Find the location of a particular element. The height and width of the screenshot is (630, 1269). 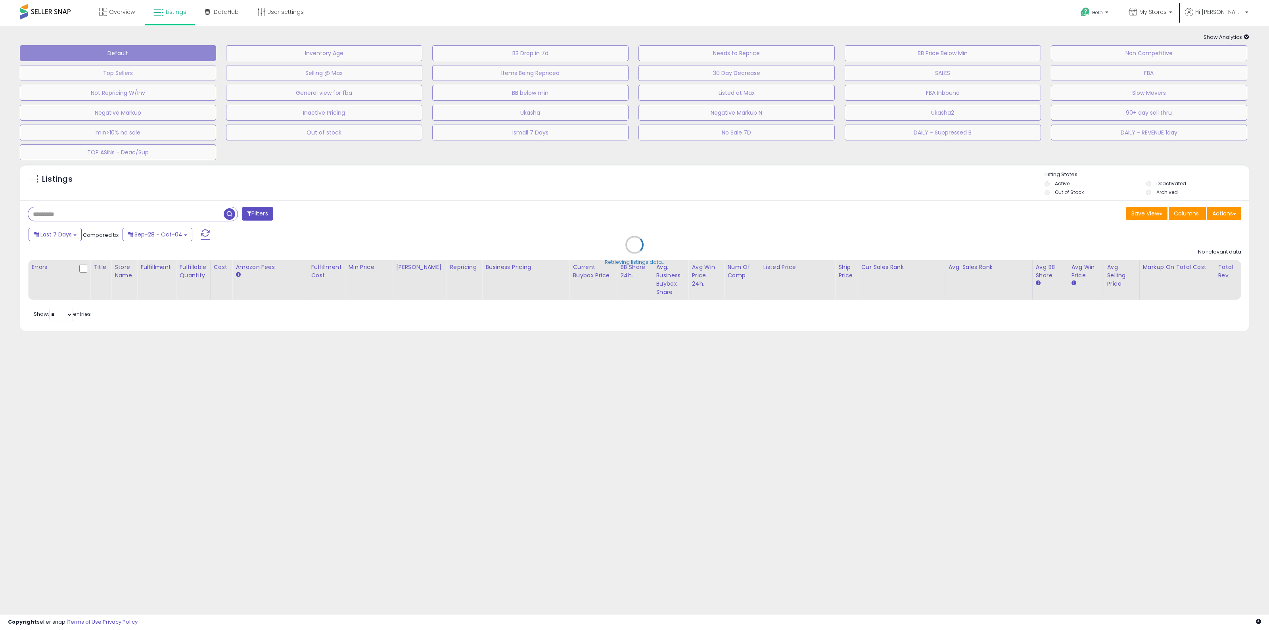

span: My Stores is located at coordinates (1153, 12).